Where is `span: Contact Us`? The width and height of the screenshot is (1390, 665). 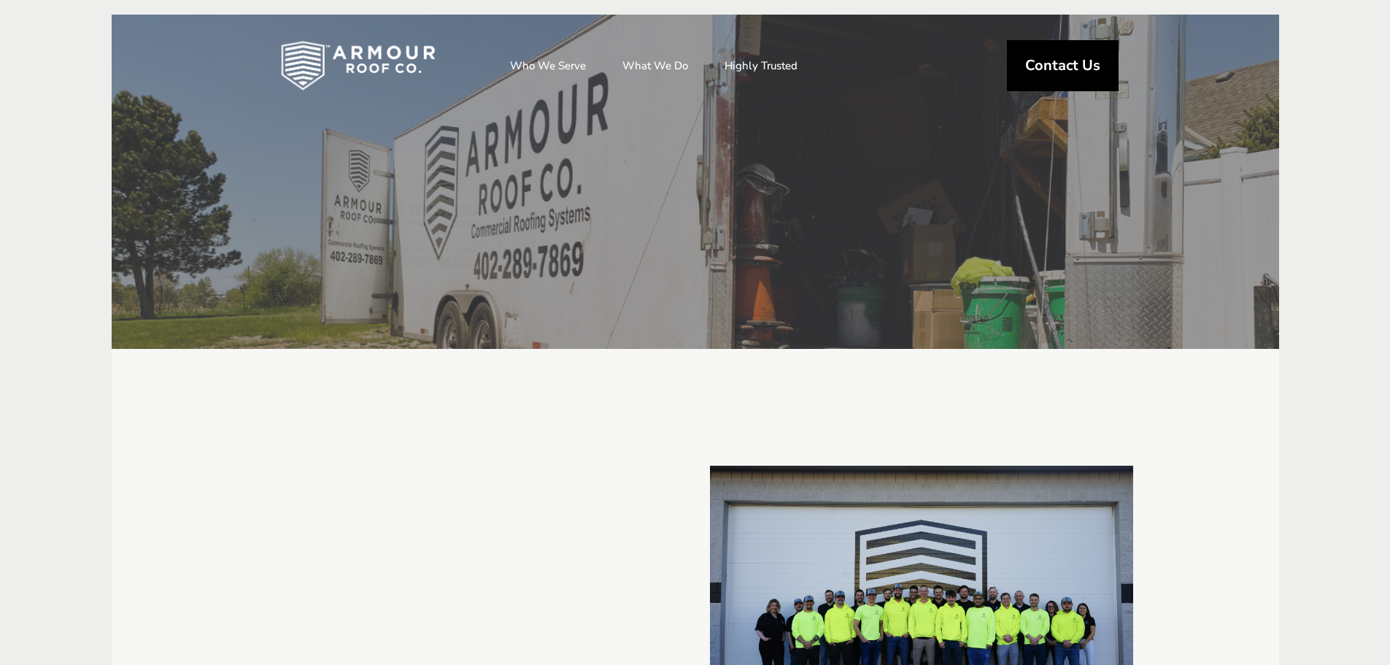 span: Contact Us is located at coordinates (1062, 66).